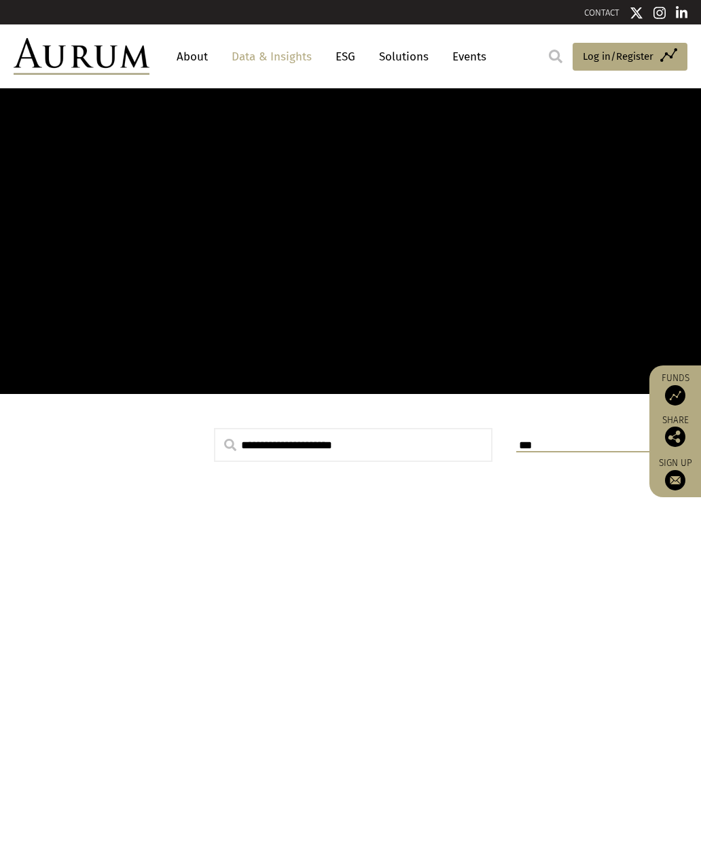 The height and width of the screenshot is (862, 701). What do you see at coordinates (676, 481) in the screenshot?
I see `img: Sign up to our newsletter` at bounding box center [676, 481].